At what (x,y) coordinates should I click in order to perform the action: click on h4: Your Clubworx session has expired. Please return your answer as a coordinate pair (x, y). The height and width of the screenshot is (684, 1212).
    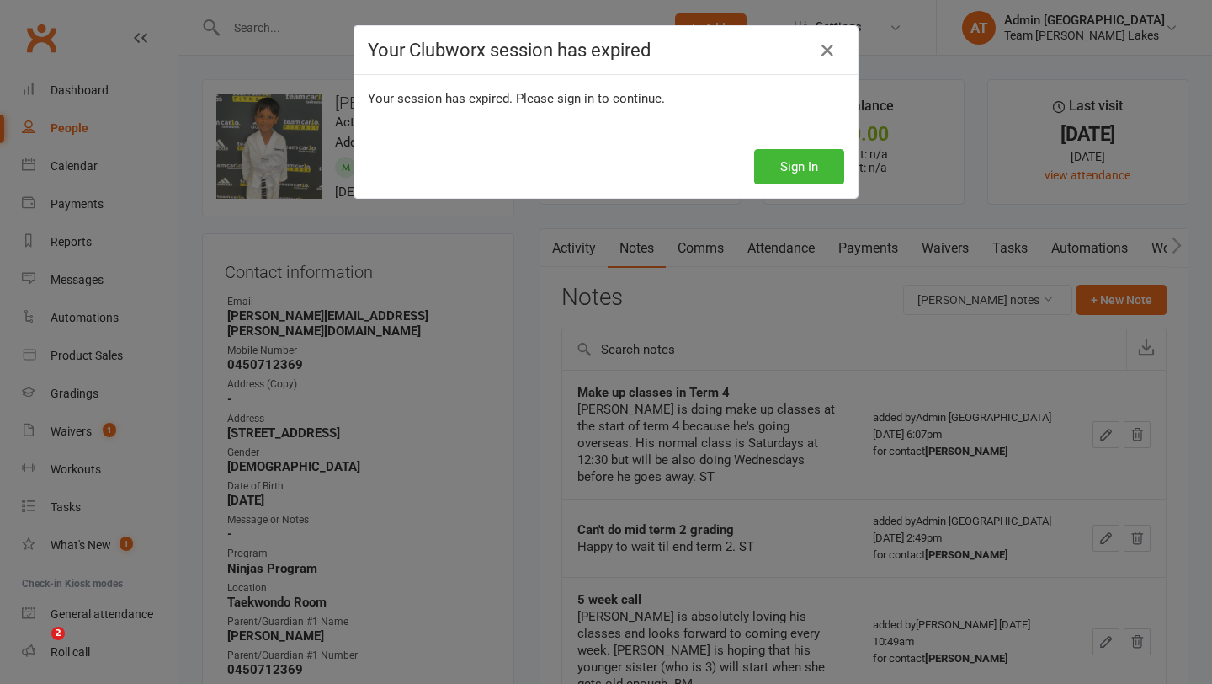
    Looking at the image, I should click on (606, 50).